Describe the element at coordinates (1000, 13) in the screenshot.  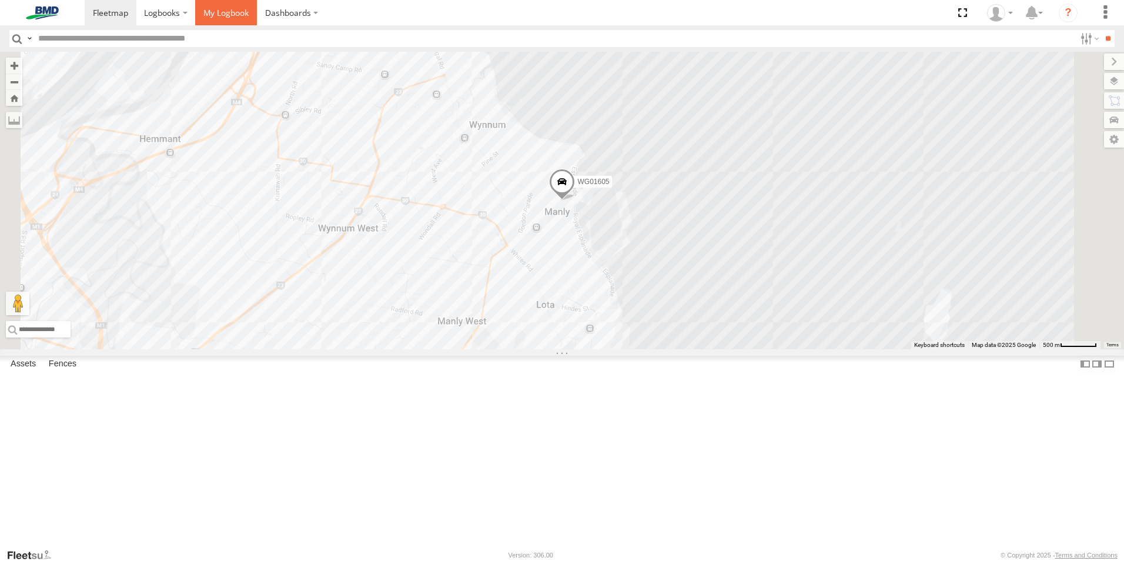
I see `div: Brendan Hannan` at that location.